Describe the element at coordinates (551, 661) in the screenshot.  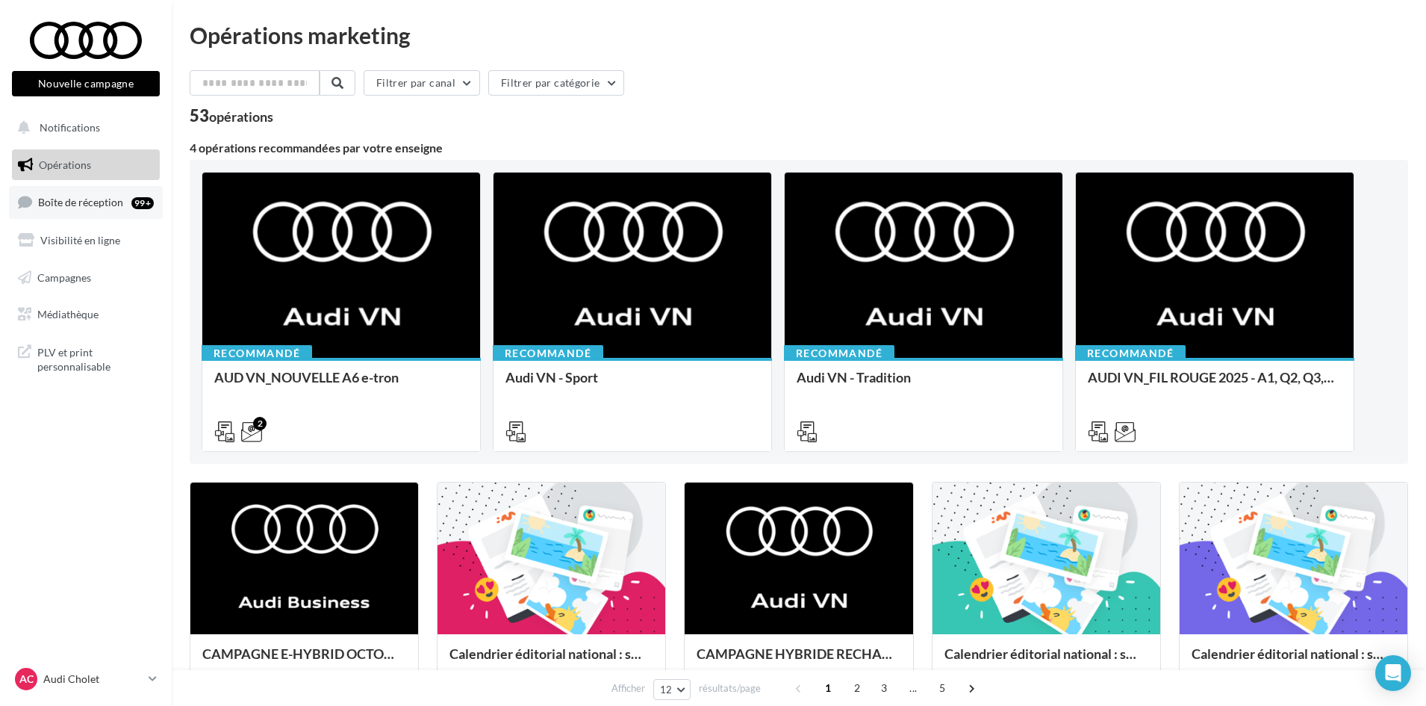
I see `div: Calendrier éditorial national : semaine du 22.09 au 28.09` at that location.